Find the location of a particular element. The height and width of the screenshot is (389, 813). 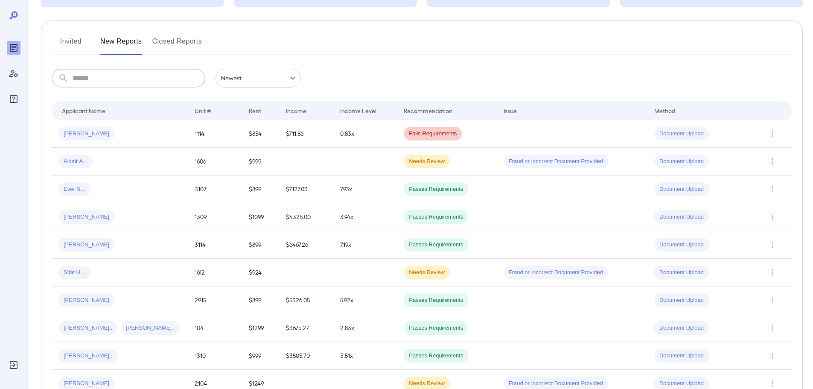

td: $854 is located at coordinates (260, 134).